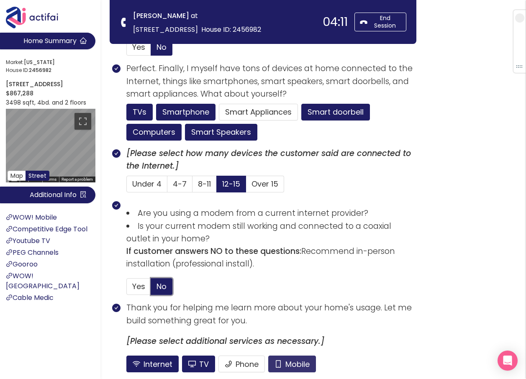  What do you see at coordinates (49, 70) in the screenshot?
I see `span: House ID:` at bounding box center [49, 70].